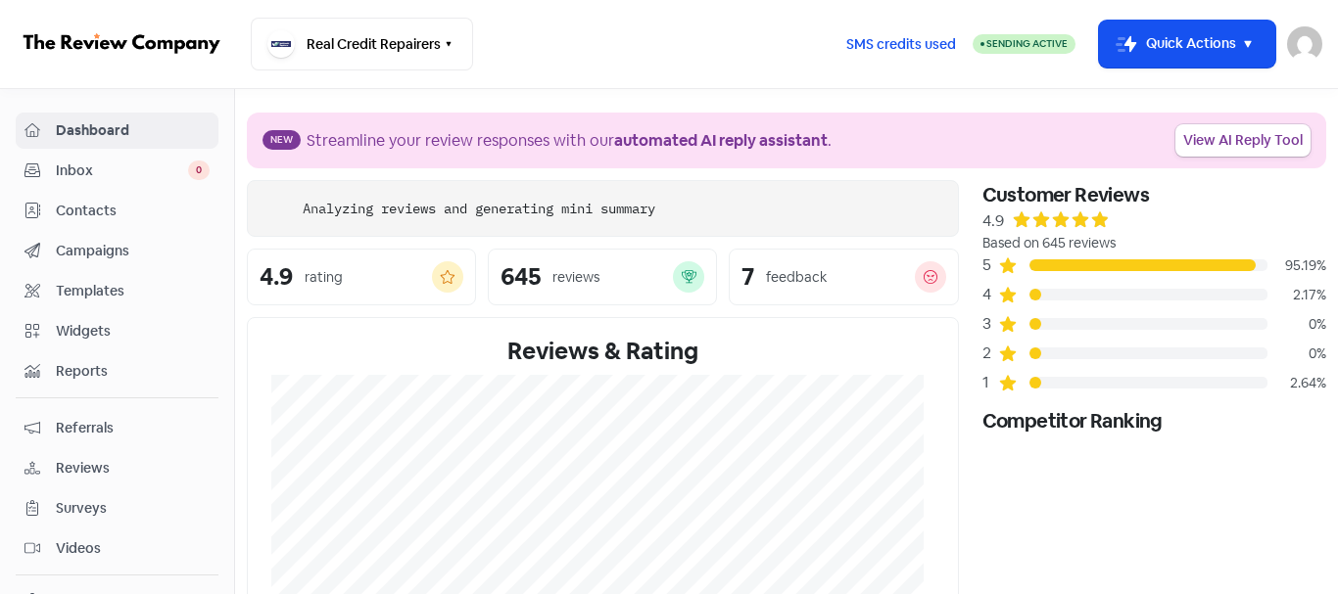 The image size is (1338, 594). I want to click on div: Streamline your review responses with our ., so click(569, 141).